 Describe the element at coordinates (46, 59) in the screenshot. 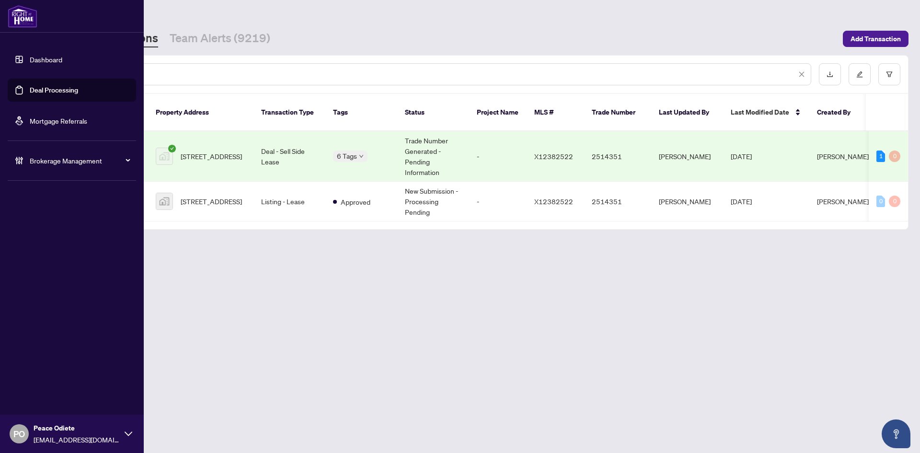

I see `a: Dashboard` at that location.